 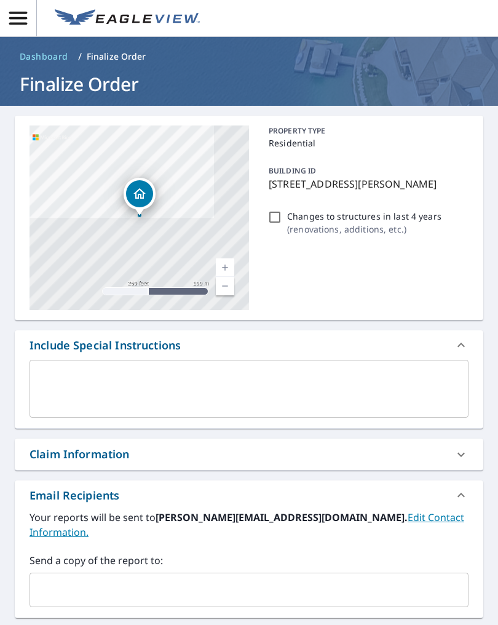 I want to click on h1: Finalize Order, so click(x=249, y=84).